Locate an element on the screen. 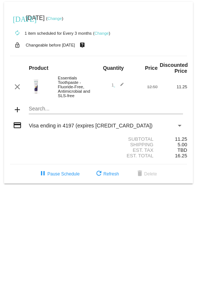  span: 1 is located at coordinates (118, 85).